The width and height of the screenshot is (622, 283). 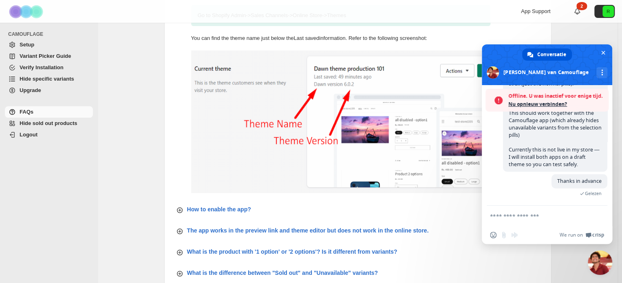 I want to click on span: Setup, so click(x=27, y=44).